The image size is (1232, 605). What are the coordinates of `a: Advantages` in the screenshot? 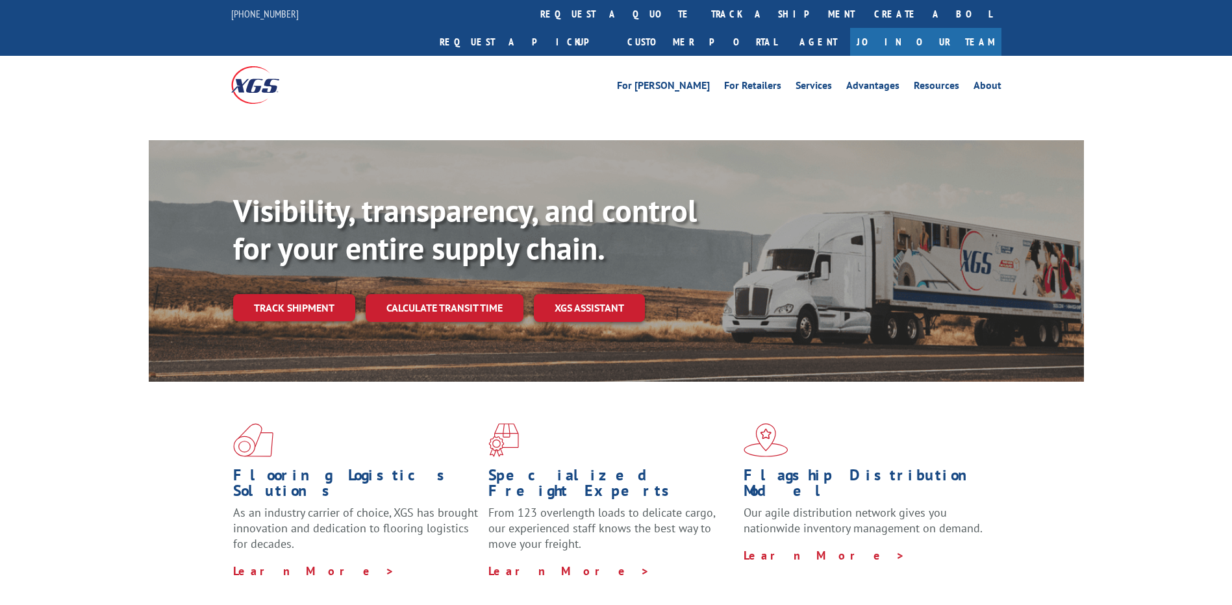 It's located at (873, 88).